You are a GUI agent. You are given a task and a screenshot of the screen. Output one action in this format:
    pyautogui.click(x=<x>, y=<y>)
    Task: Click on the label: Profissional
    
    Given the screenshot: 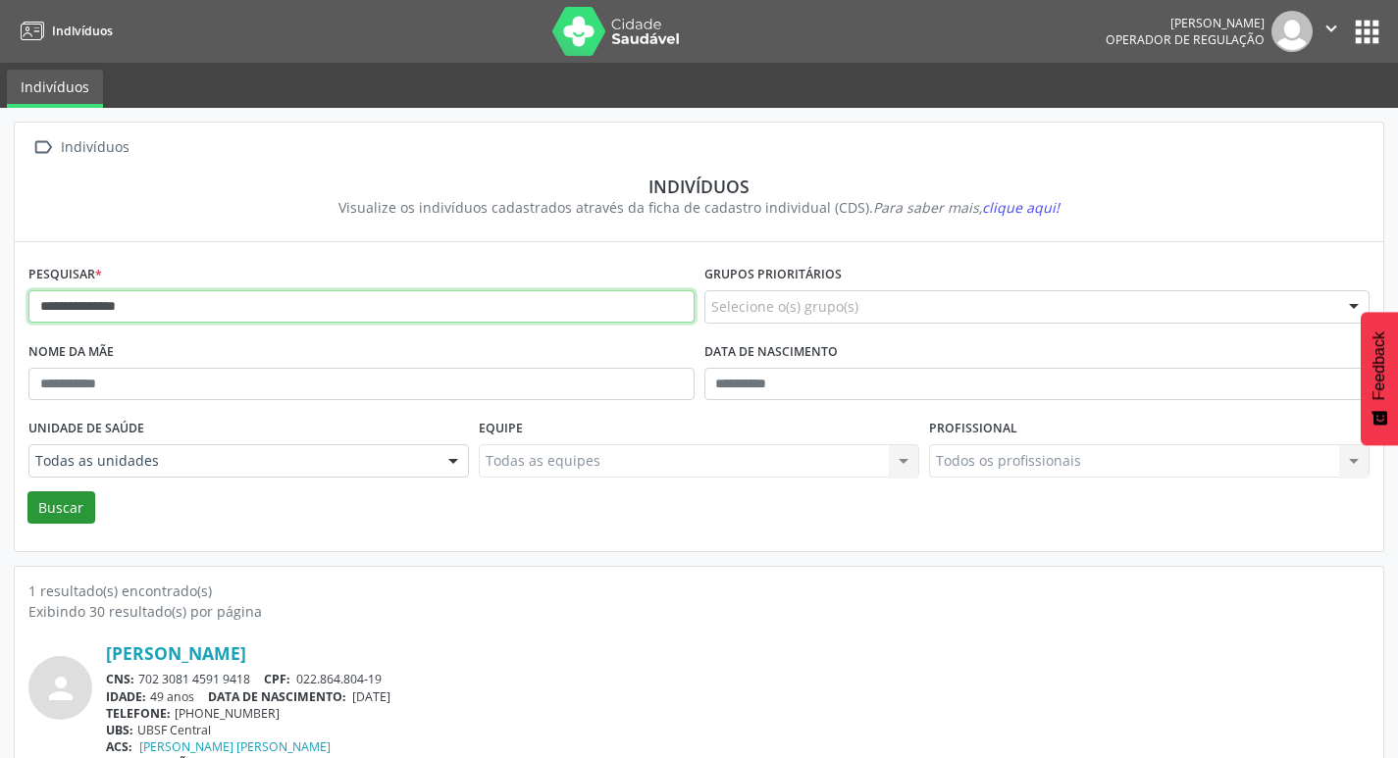 What is the action you would take?
    pyautogui.click(x=973, y=429)
    